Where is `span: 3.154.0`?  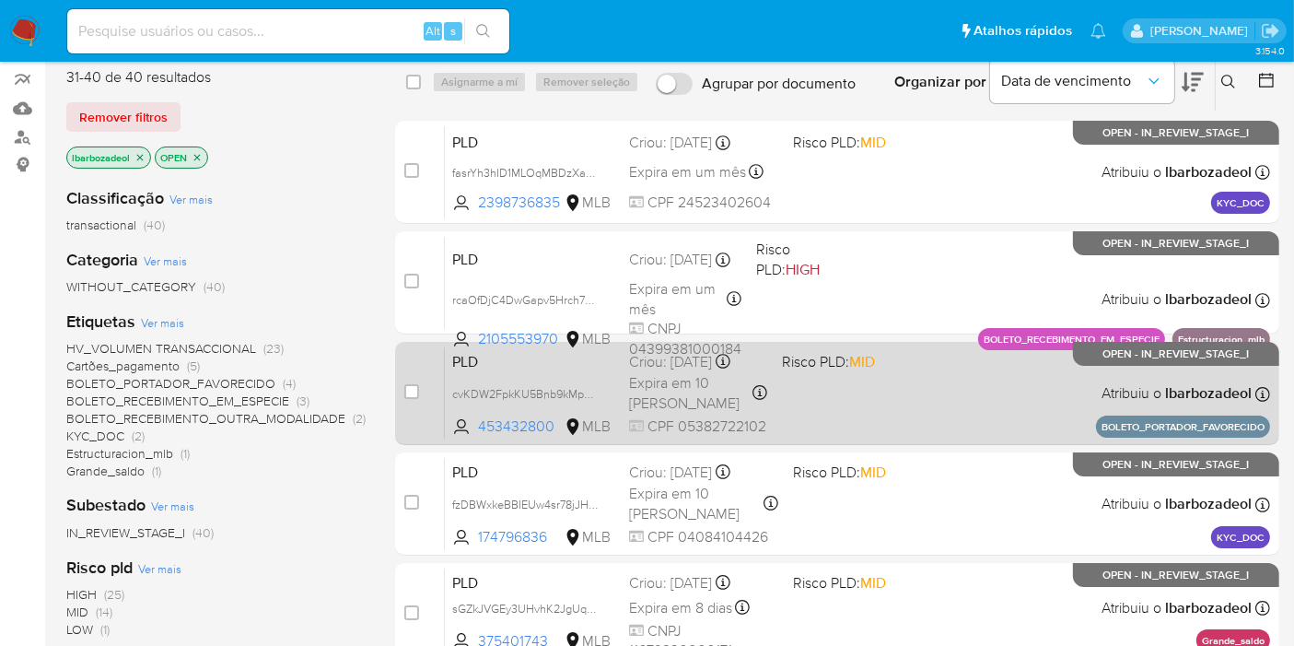 span: 3.154.0 is located at coordinates (1270, 51).